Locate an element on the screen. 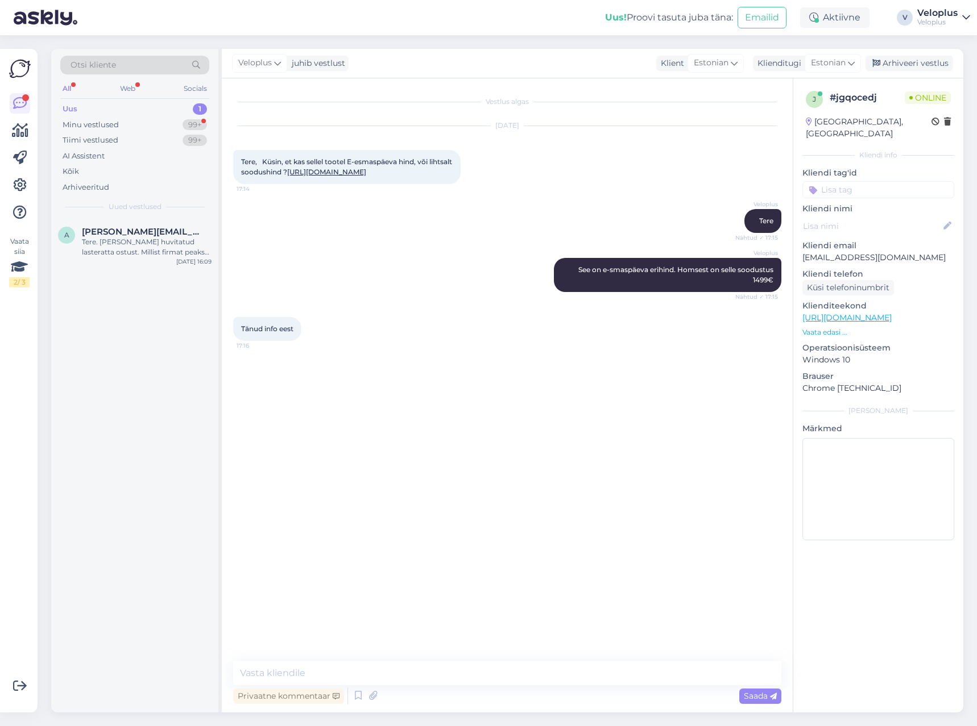 The width and height of the screenshot is (977, 726). span: Uued vestlused is located at coordinates (135, 207).